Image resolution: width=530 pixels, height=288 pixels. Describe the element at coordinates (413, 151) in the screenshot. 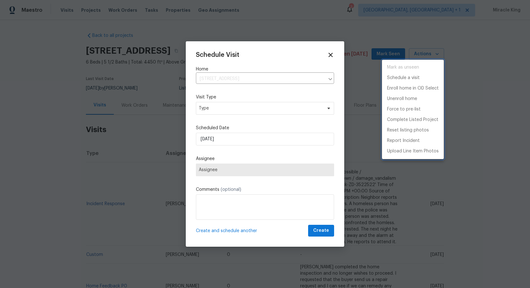

I see `p: Upload Line Item Photos` at that location.